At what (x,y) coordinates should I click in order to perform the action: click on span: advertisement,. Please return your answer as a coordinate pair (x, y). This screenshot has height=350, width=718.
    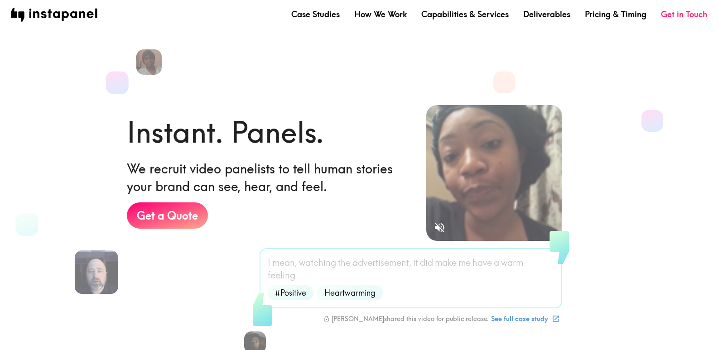
    Looking at the image, I should click on (382, 263).